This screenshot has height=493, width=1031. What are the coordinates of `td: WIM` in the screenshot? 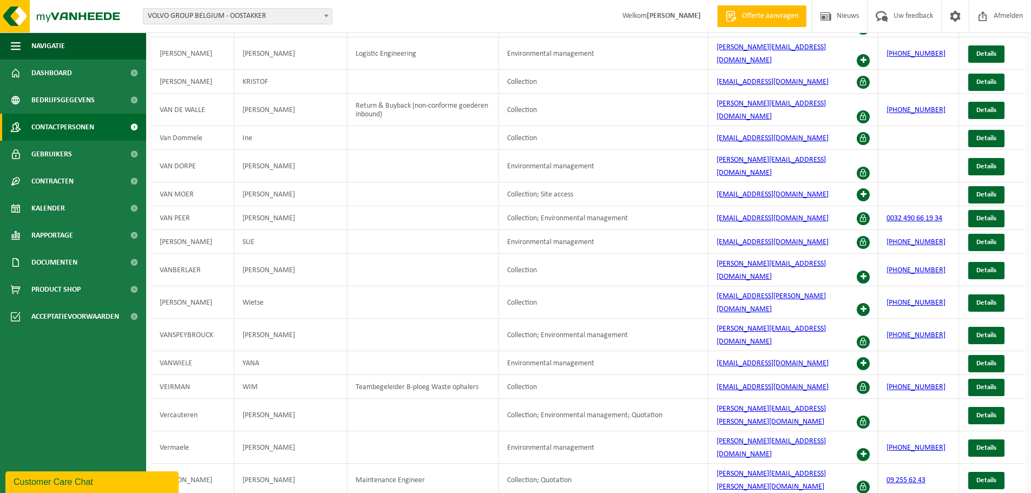 It's located at (291, 387).